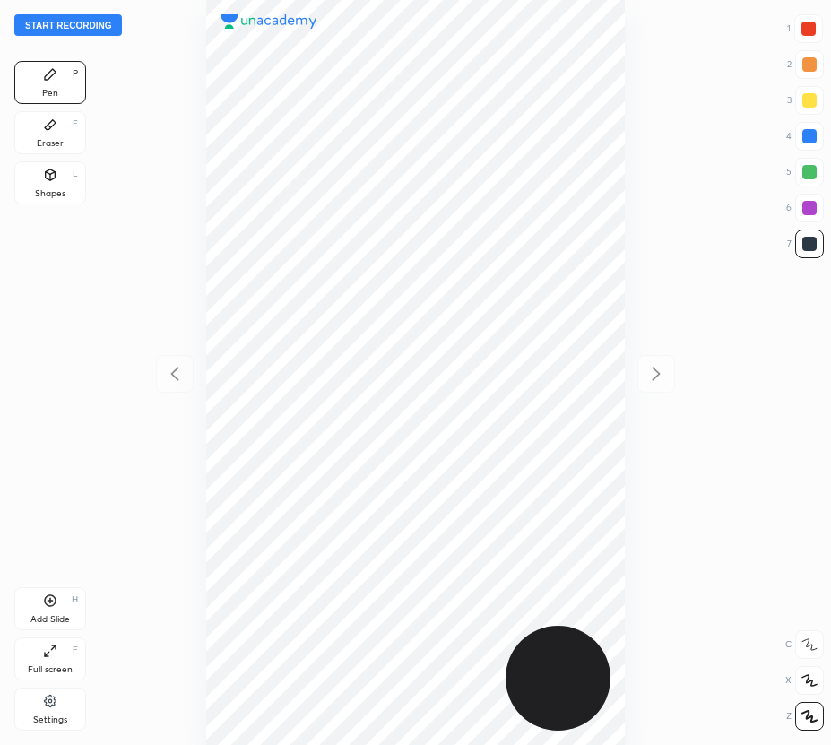  I want to click on div: Pen, so click(50, 93).